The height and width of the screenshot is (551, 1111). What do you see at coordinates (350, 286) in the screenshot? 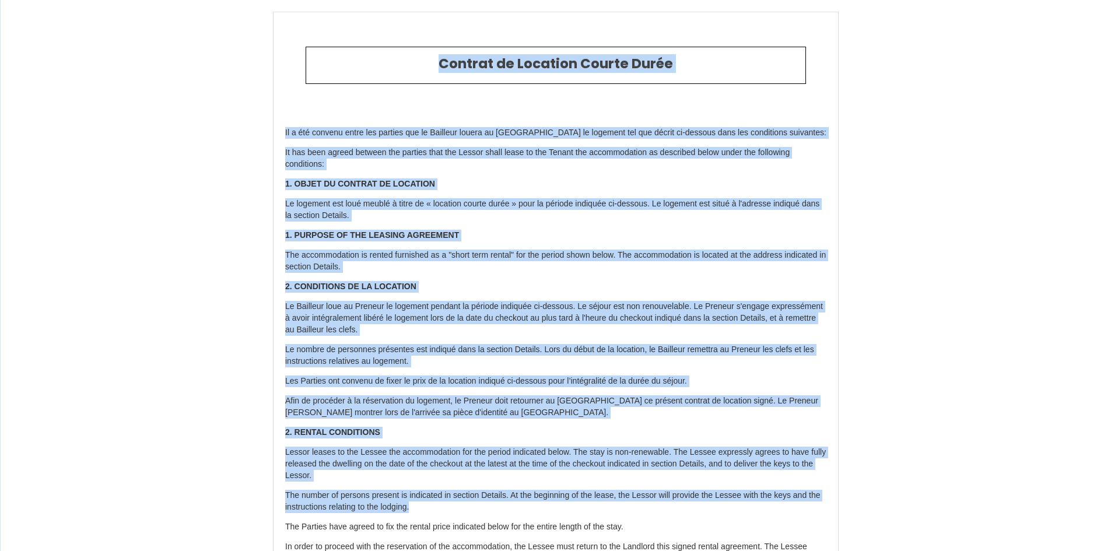
I see `strong: 2. CONDITIONS DE LA LOCATION` at bounding box center [350, 286].